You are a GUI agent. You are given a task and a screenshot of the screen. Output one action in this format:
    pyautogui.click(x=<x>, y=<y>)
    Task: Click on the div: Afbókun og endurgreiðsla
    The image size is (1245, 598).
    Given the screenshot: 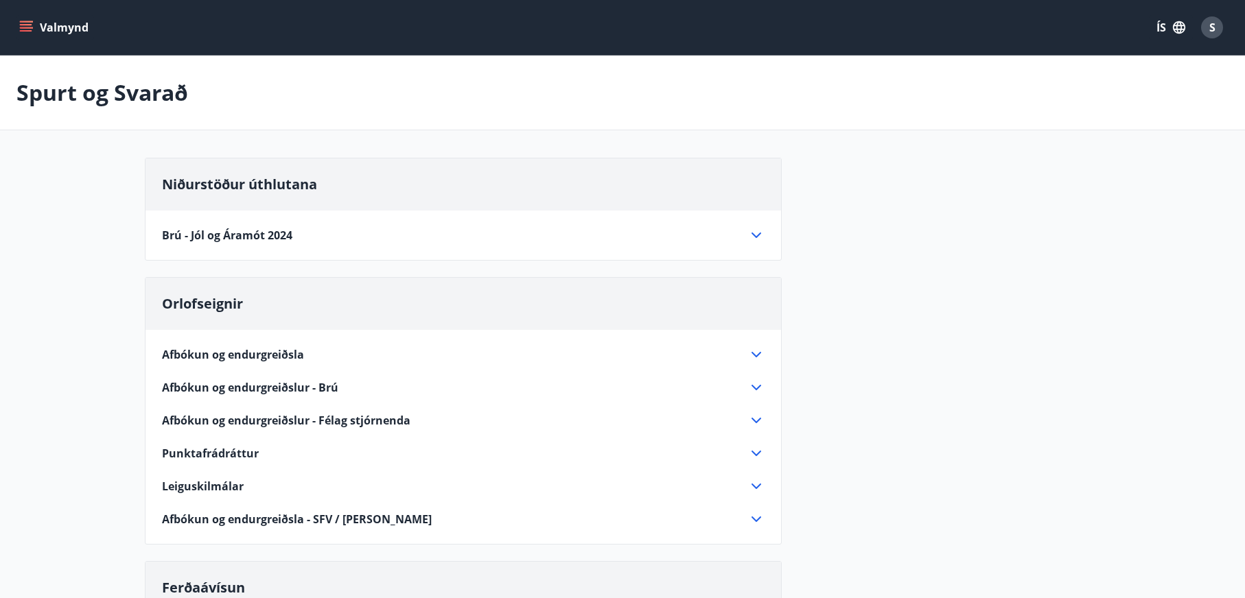 What is the action you would take?
    pyautogui.click(x=463, y=355)
    